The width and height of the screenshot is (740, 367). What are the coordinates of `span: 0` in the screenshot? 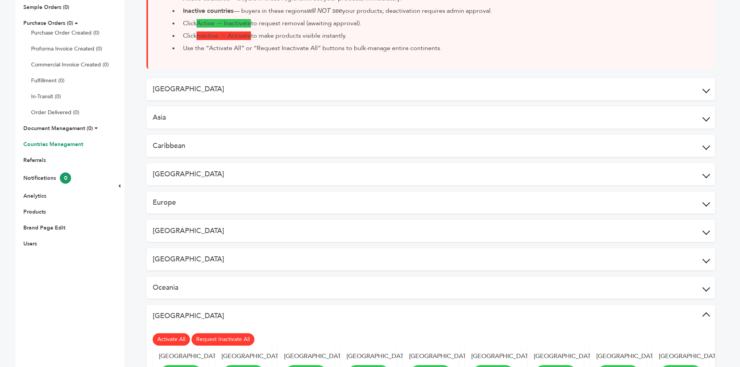 It's located at (65, 178).